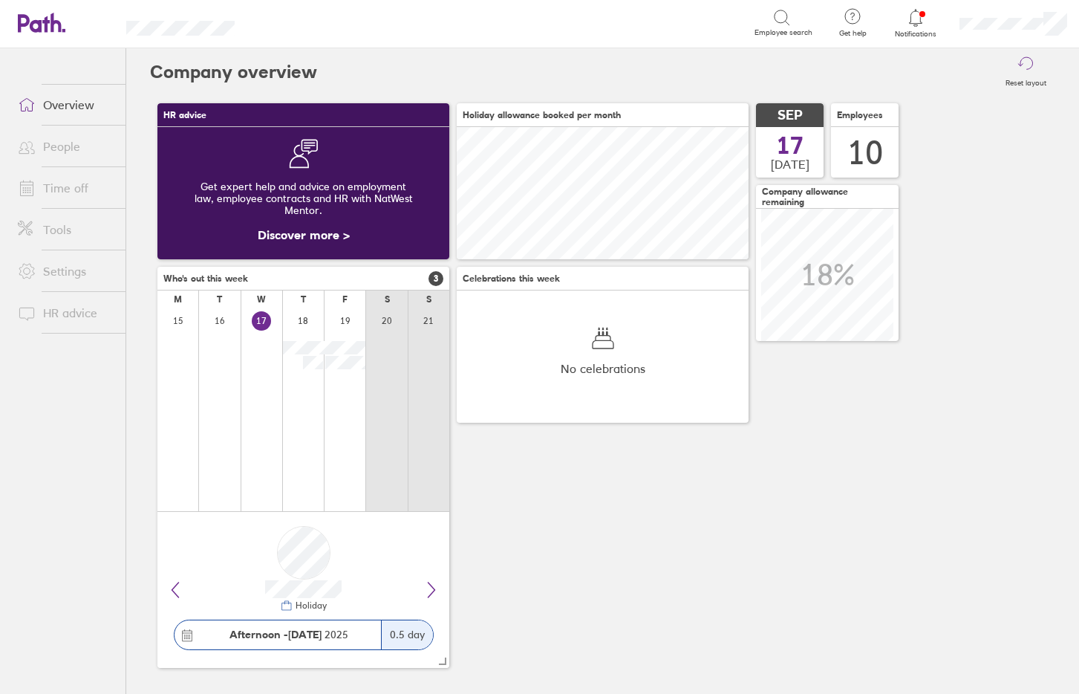  What do you see at coordinates (65, 313) in the screenshot?
I see `a: HR advice` at bounding box center [65, 313].